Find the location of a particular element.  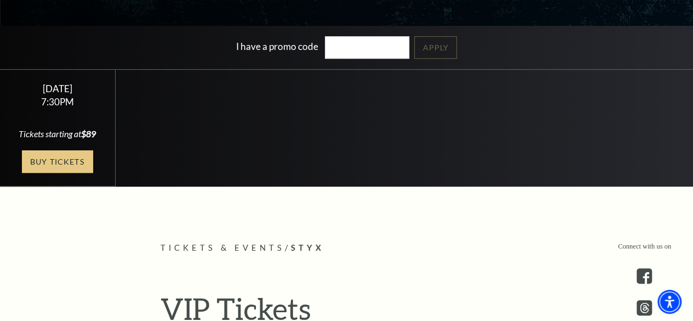

p: Connect with us on is located at coordinates (645, 246).